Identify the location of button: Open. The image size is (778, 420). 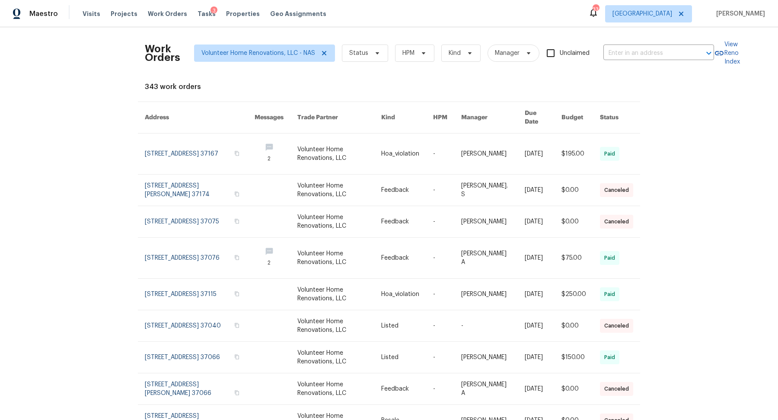
(709, 53).